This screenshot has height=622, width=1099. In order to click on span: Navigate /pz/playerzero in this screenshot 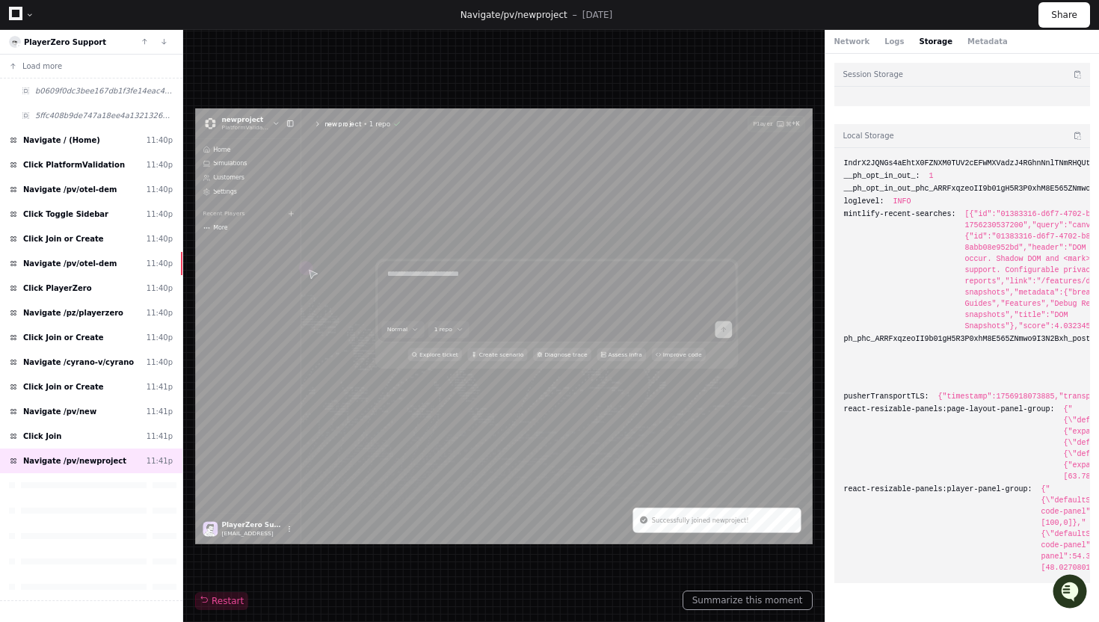, I will do `click(73, 312)`.